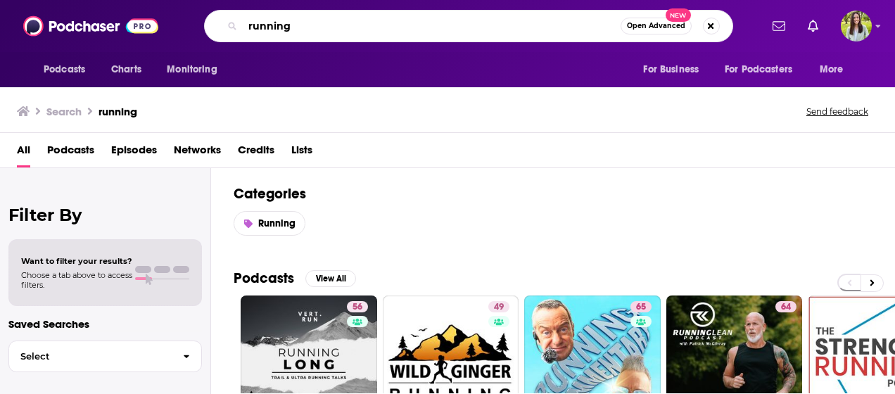  I want to click on span: For Podcasters, so click(758, 70).